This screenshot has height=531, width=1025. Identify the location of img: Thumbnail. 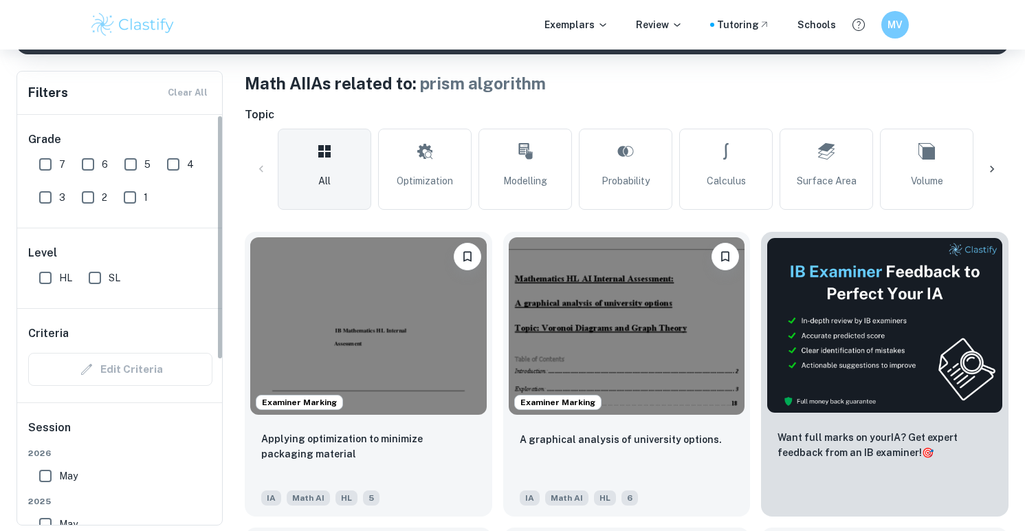
(884, 325).